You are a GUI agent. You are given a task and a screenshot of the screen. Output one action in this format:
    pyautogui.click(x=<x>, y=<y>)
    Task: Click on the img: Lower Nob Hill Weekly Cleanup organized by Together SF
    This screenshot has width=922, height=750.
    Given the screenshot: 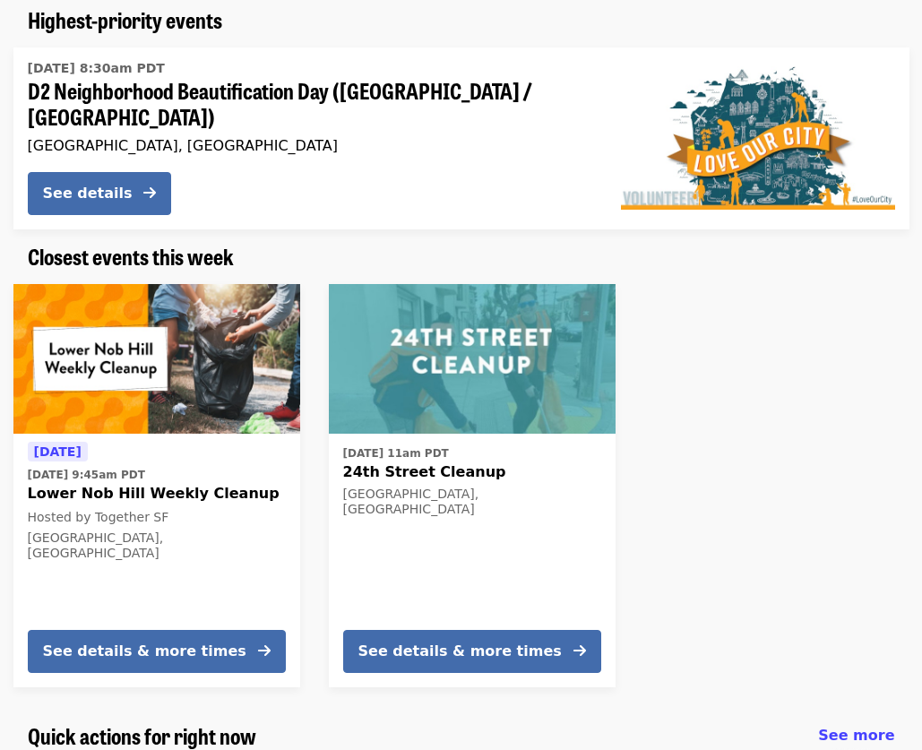 What is the action you would take?
    pyautogui.click(x=157, y=359)
    